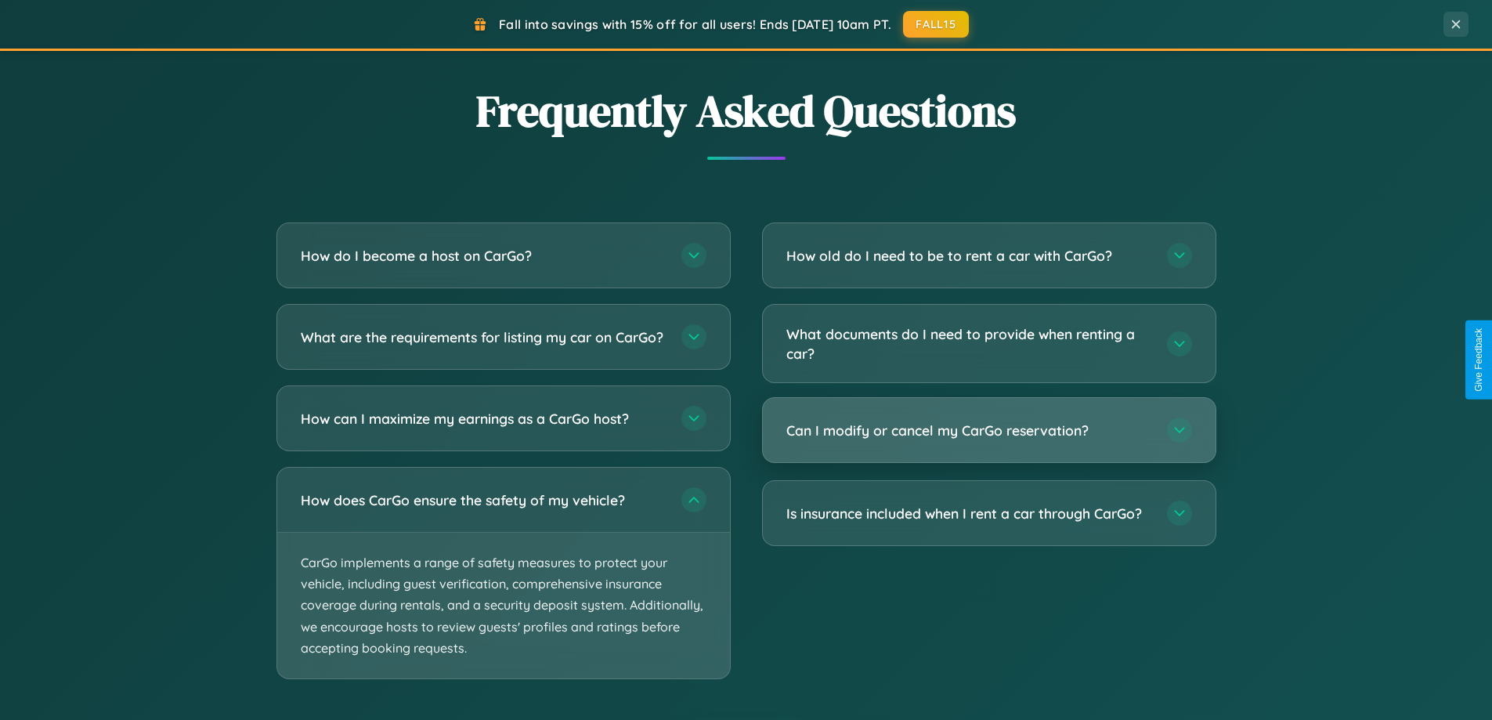 The height and width of the screenshot is (720, 1492). I want to click on h3: How do I become a host on CarGo?, so click(483, 255).